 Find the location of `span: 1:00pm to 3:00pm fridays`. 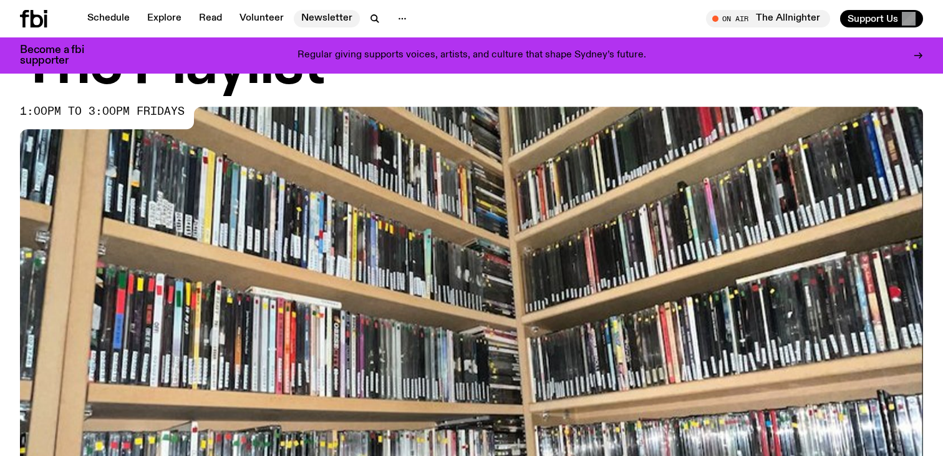

span: 1:00pm to 3:00pm fridays is located at coordinates (102, 112).